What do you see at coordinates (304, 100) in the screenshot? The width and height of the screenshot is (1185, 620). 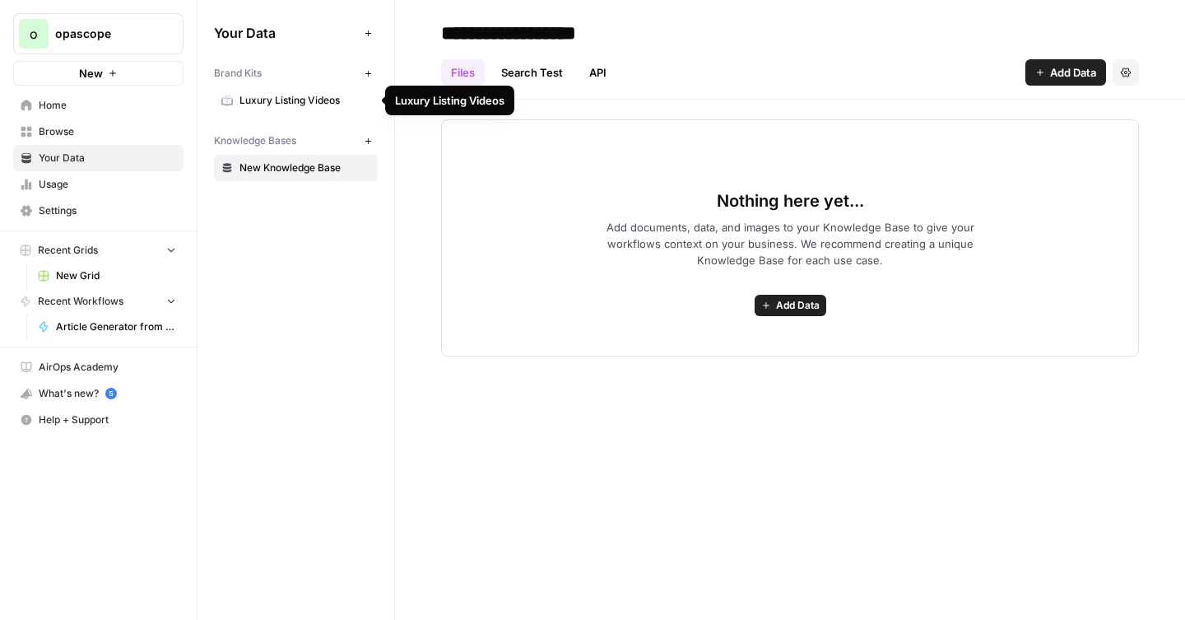 I see `span: Luxury Listing Videos` at bounding box center [304, 100].